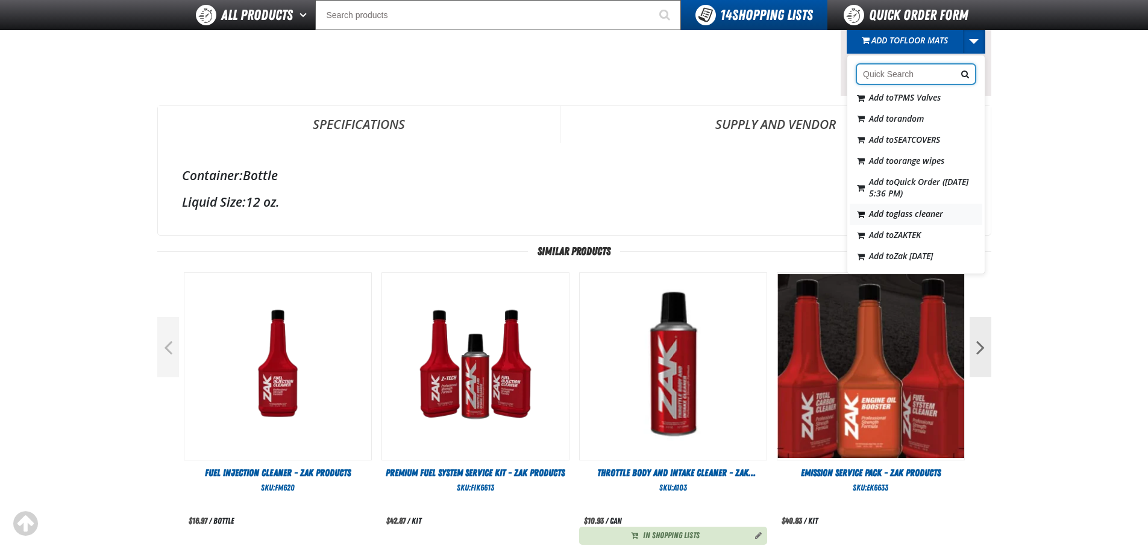 Image resolution: width=1148 pixels, height=549 pixels. Describe the element at coordinates (575, 202) in the screenshot. I see `div: 12 oz.` at that location.